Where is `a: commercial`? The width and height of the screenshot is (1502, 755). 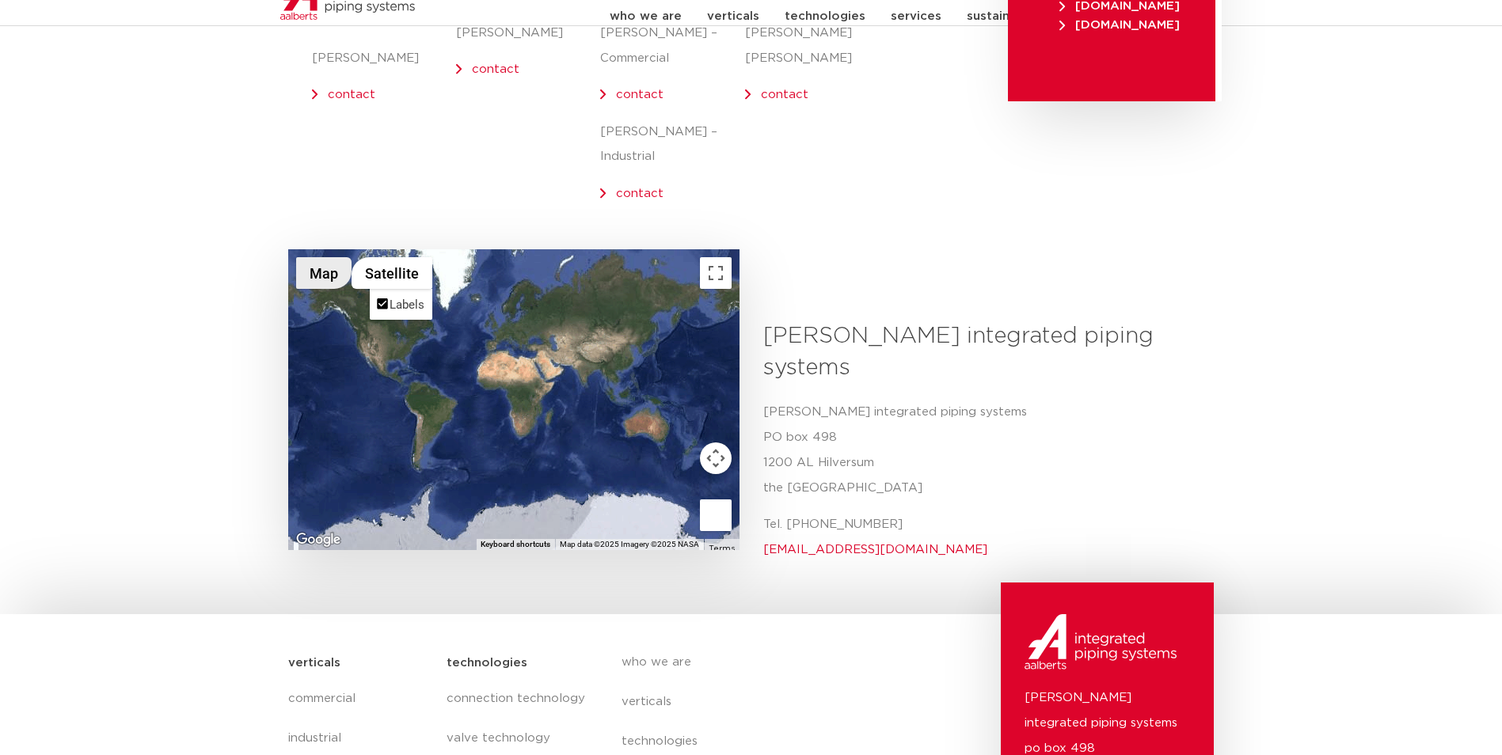
a: commercial is located at coordinates (359, 699).